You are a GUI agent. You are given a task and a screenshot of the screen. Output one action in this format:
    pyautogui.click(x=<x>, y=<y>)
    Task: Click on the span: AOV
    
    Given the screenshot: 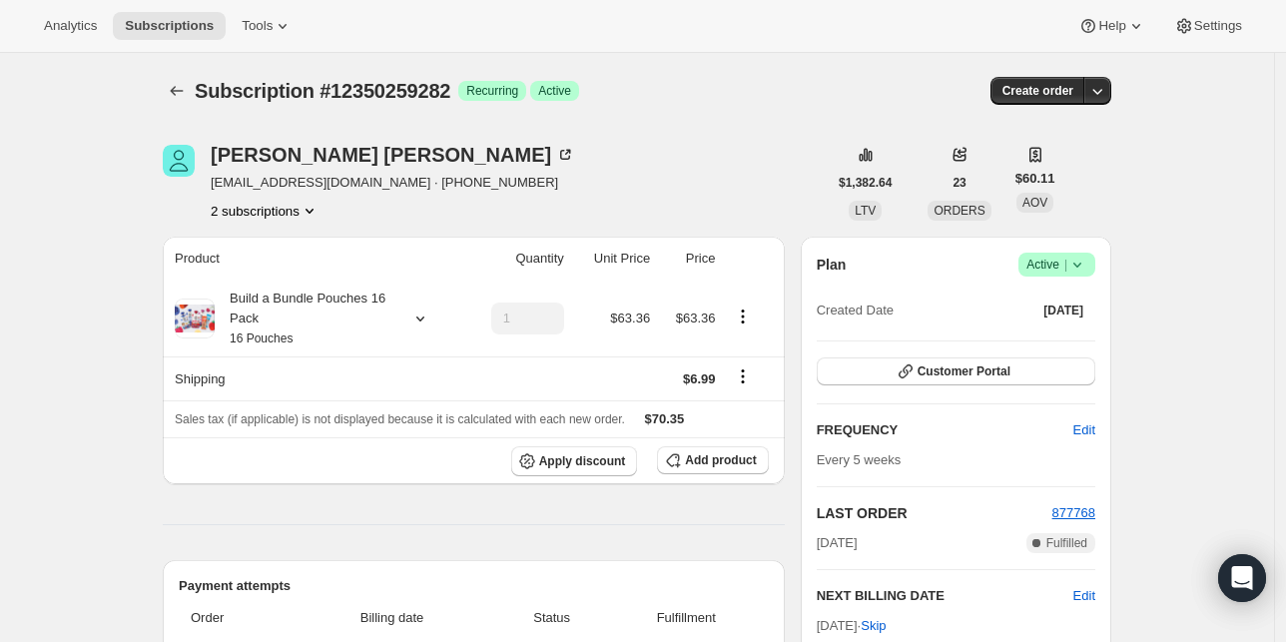 What is the action you would take?
    pyautogui.click(x=1034, y=203)
    